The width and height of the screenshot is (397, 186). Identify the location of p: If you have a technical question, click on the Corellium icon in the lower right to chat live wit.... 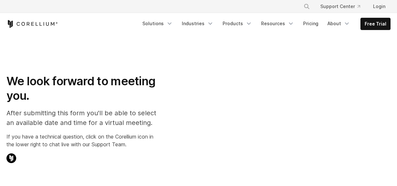
(82, 141).